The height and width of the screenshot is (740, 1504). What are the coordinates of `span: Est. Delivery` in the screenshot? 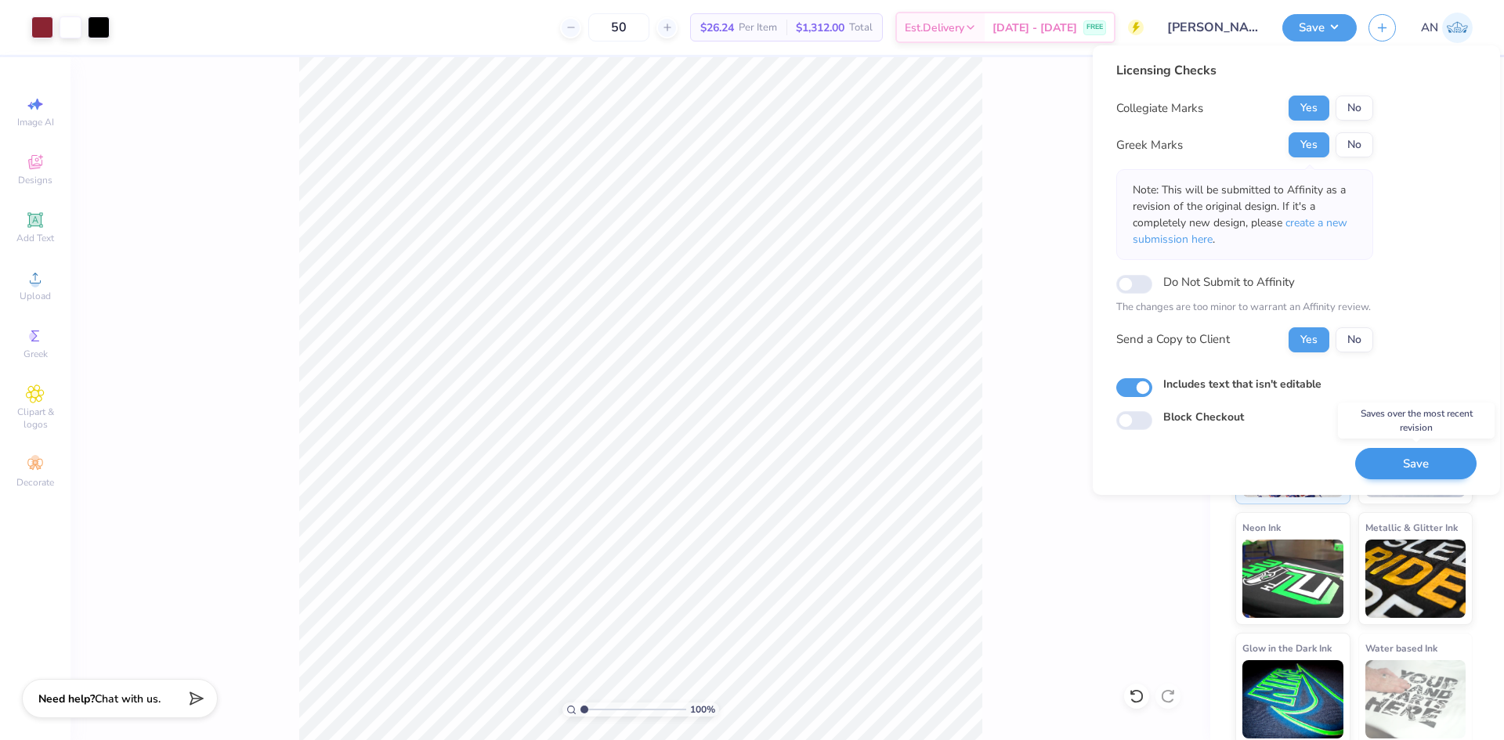 It's located at (934, 27).